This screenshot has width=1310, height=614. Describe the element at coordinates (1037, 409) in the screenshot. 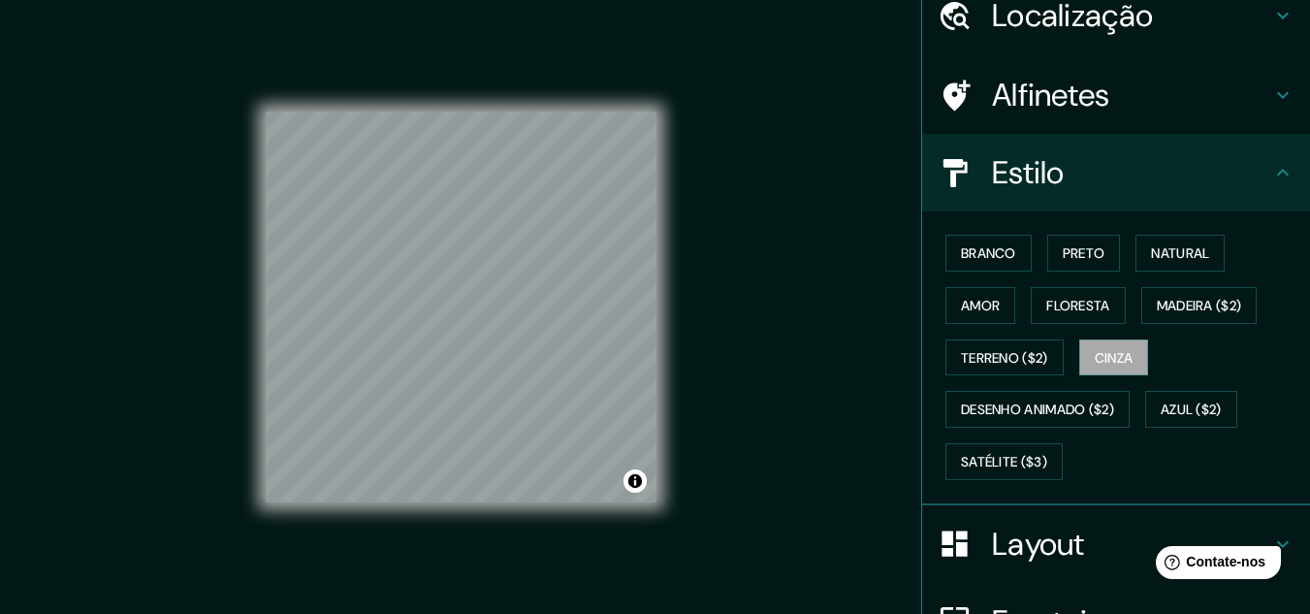

I see `button: Desenho animado ($2)` at that location.